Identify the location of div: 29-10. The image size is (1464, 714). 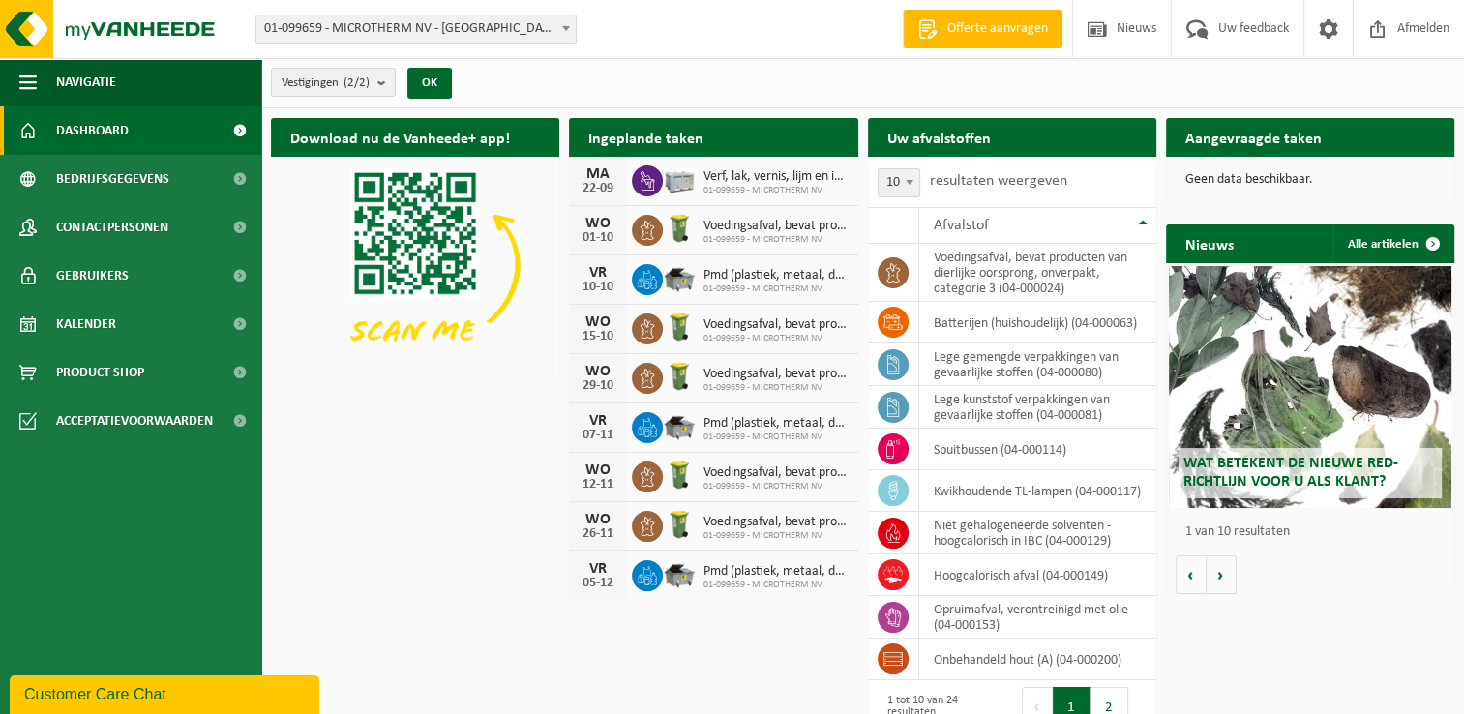
(598, 386).